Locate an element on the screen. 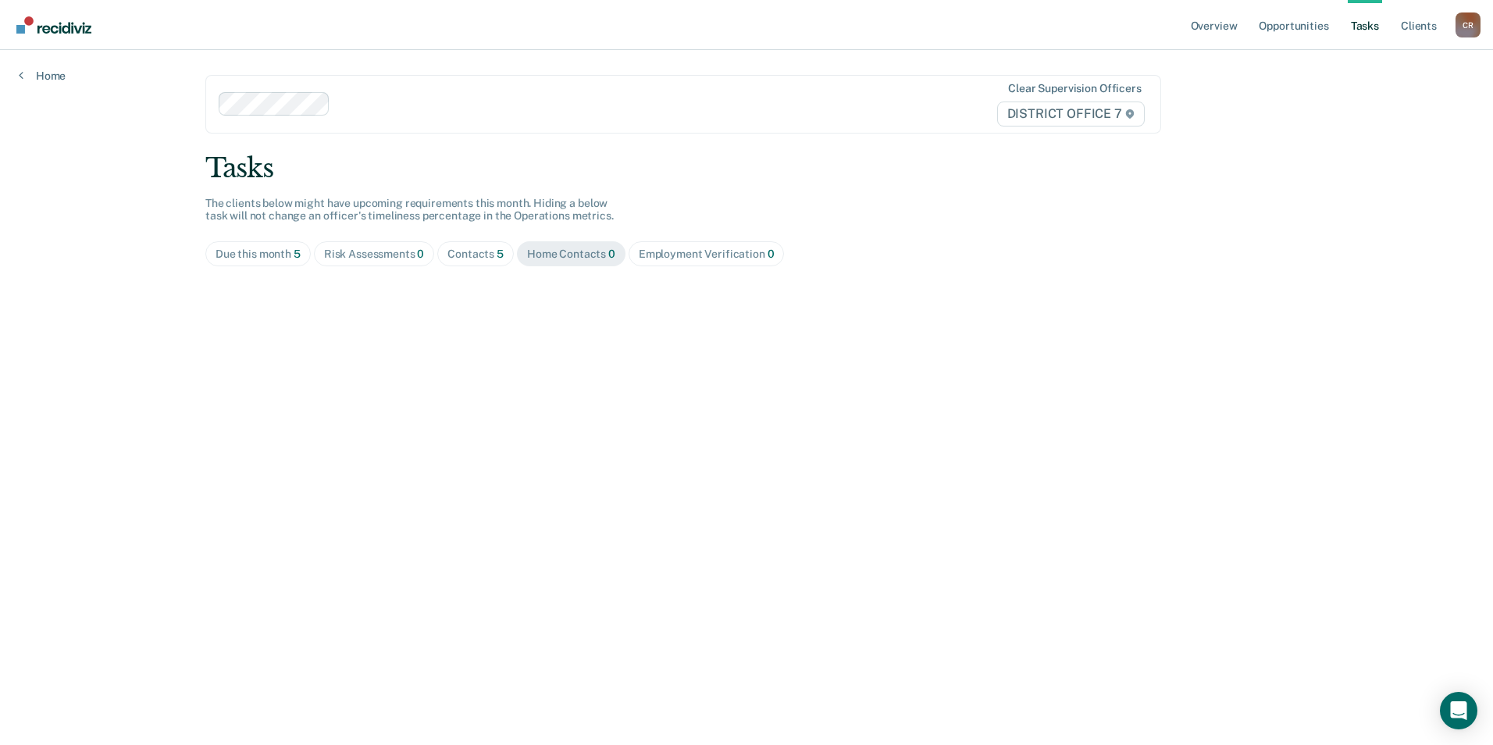 Image resolution: width=1493 pixels, height=745 pixels. div: Contacts is located at coordinates (476, 254).